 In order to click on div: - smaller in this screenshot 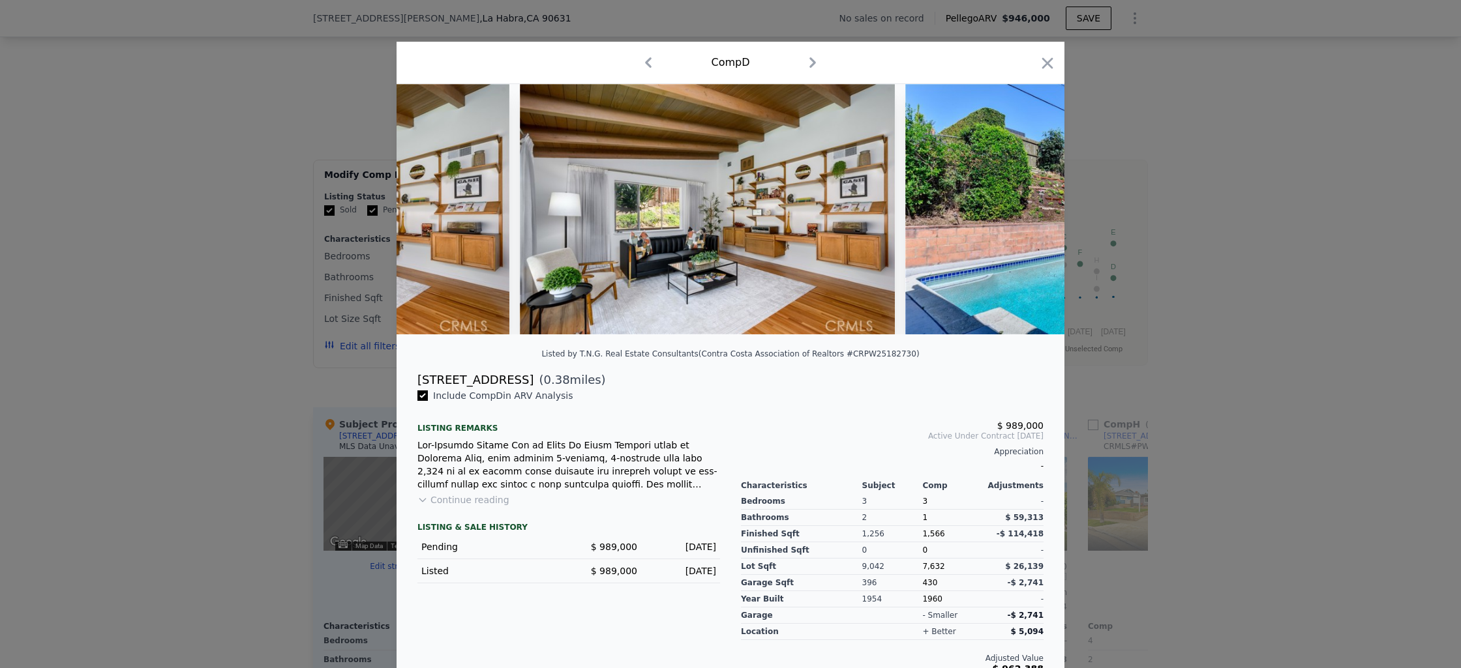, I will do `click(940, 616)`.